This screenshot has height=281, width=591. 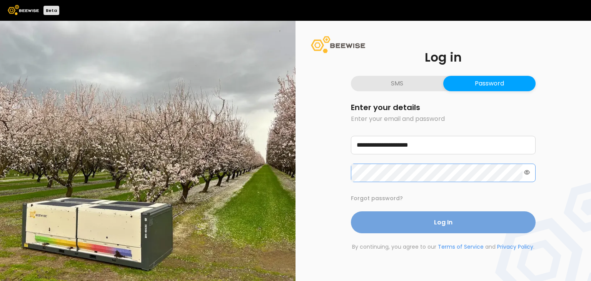 I want to click on img: Beewise logo, so click(x=23, y=10).